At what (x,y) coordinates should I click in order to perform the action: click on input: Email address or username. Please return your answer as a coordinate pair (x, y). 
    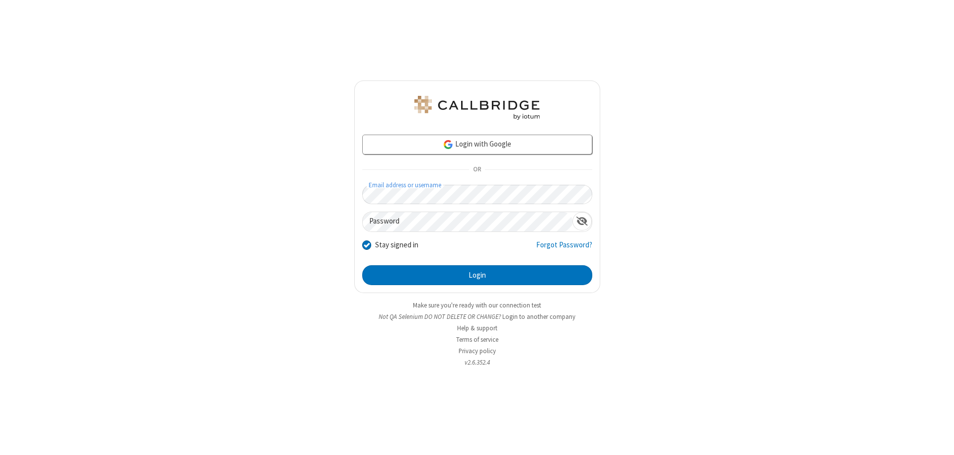
    Looking at the image, I should click on (477, 194).